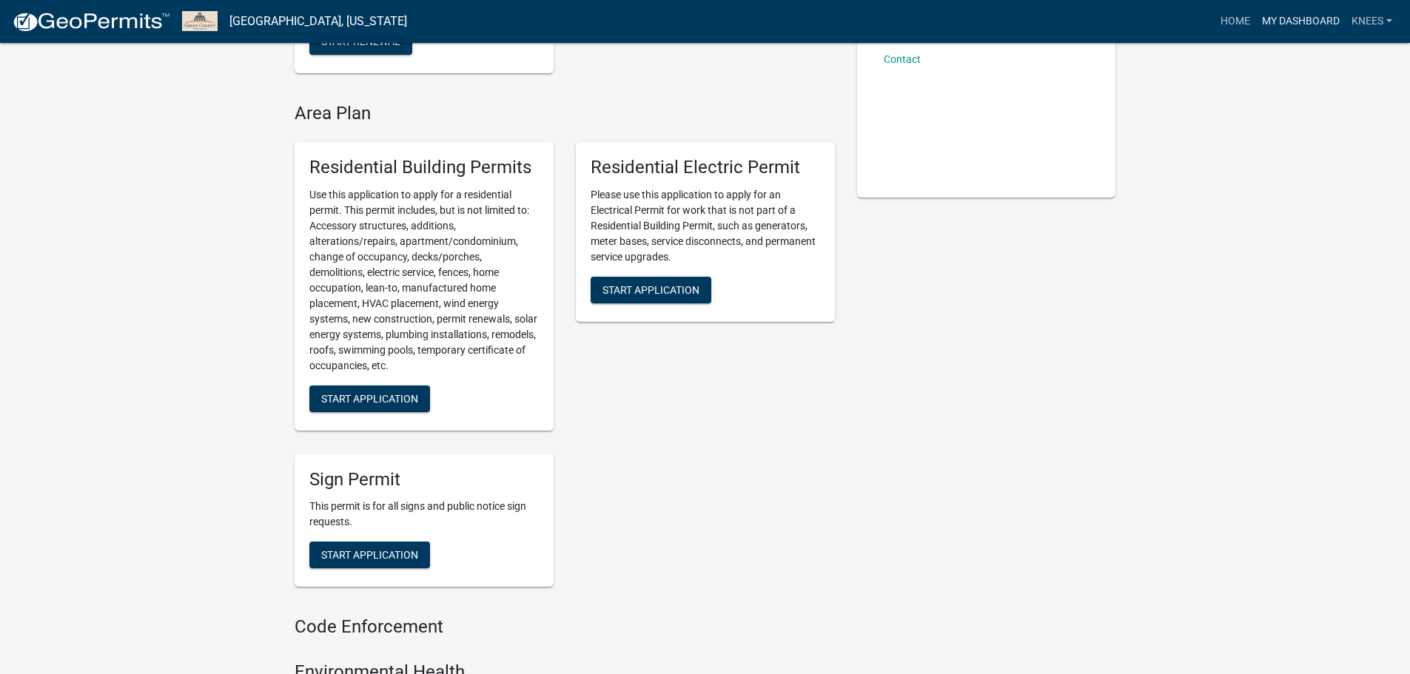 This screenshot has height=674, width=1410. What do you see at coordinates (1300, 21) in the screenshot?
I see `a: My Dashboard` at bounding box center [1300, 21].